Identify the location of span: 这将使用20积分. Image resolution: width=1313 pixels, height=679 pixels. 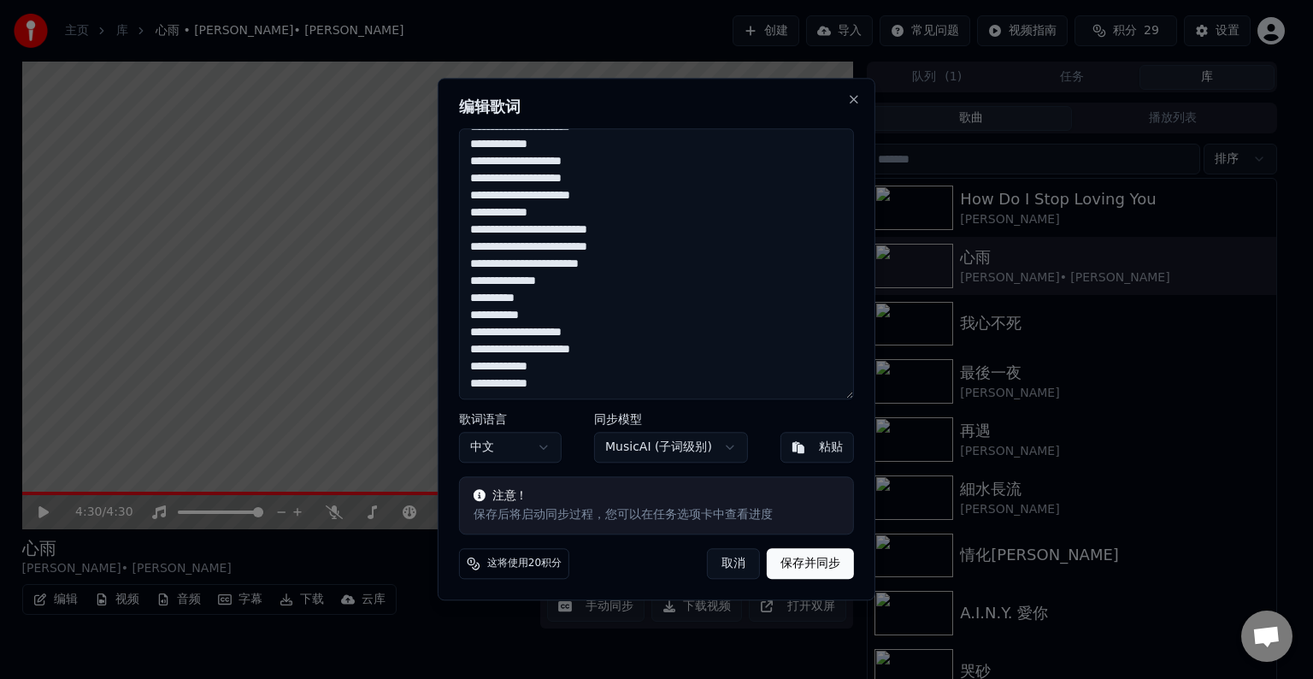
(524, 564).